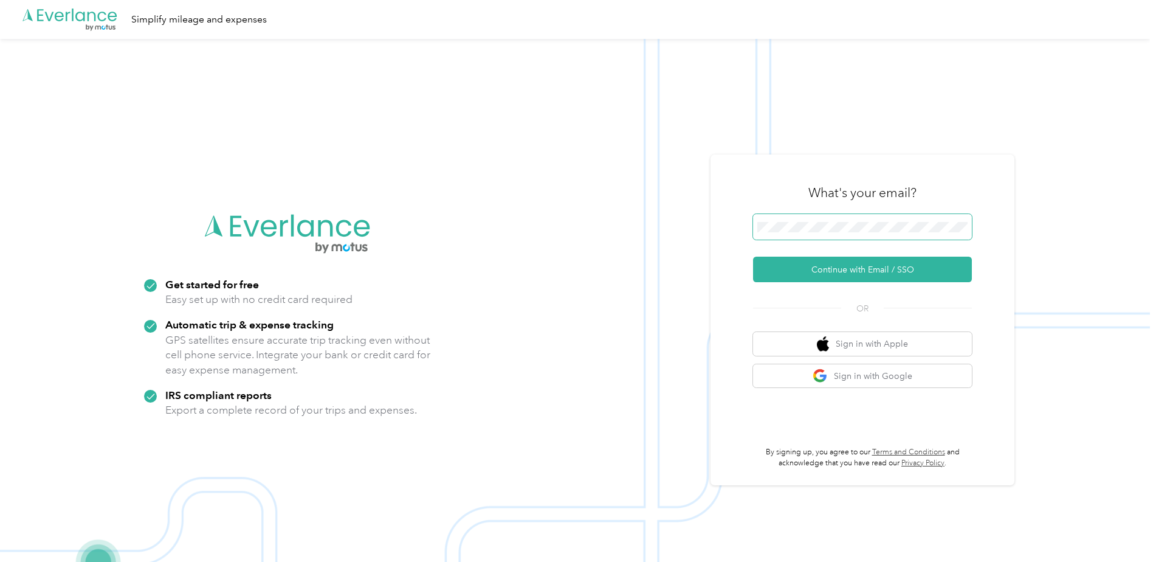  I want to click on a: Terms and Conditions, so click(909, 452).